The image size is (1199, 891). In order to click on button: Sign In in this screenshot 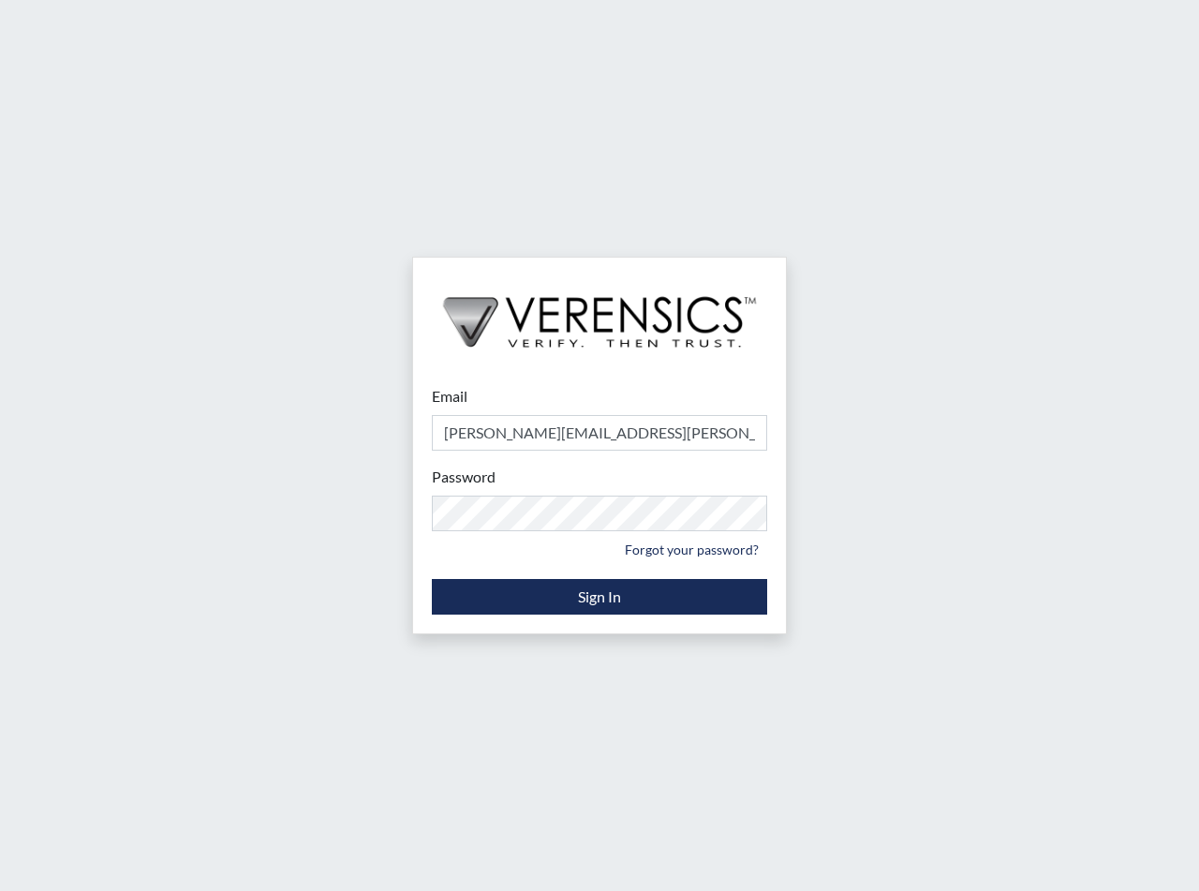, I will do `click(599, 597)`.